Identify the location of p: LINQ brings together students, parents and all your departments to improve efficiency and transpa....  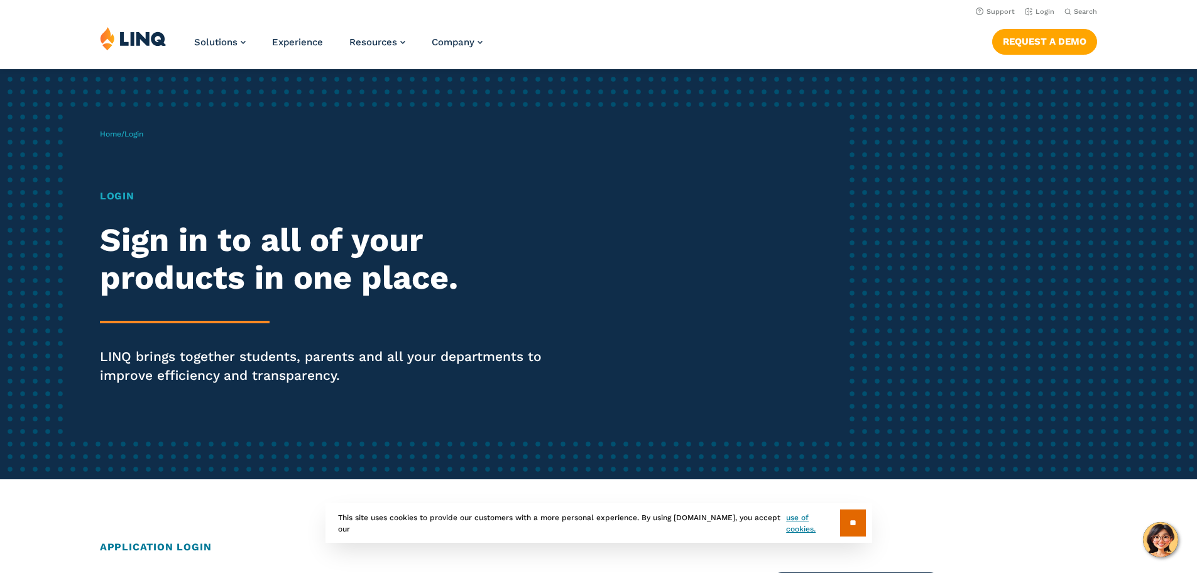
(331, 366).